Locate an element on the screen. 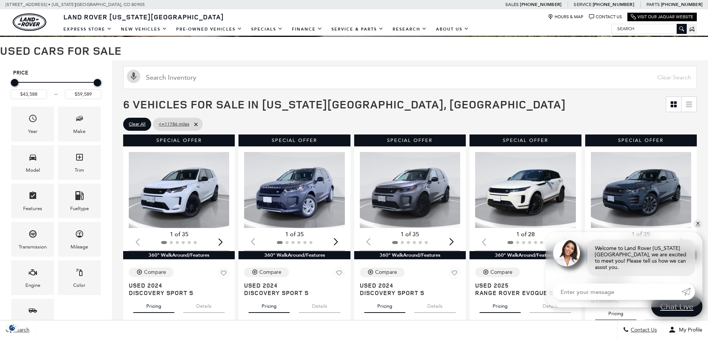 This screenshot has height=339, width=708. div: ColorColor is located at coordinates (79, 278).